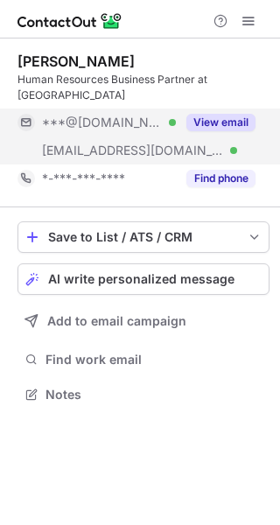 The height and width of the screenshot is (525, 280). I want to click on img: ContactOut v5.3.10, so click(70, 21).